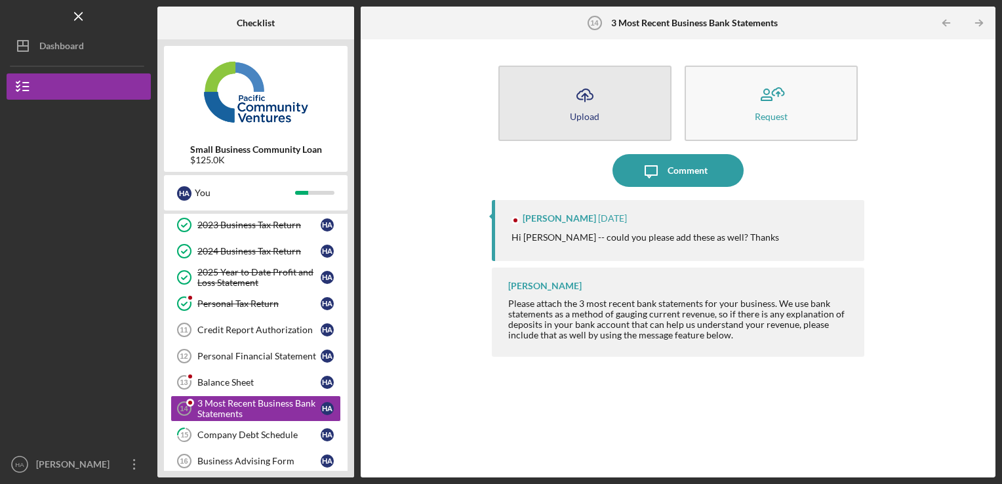 The height and width of the screenshot is (484, 1002). What do you see at coordinates (256, 356) in the screenshot?
I see `a: 12Personal Financial StatementHA` at bounding box center [256, 356].